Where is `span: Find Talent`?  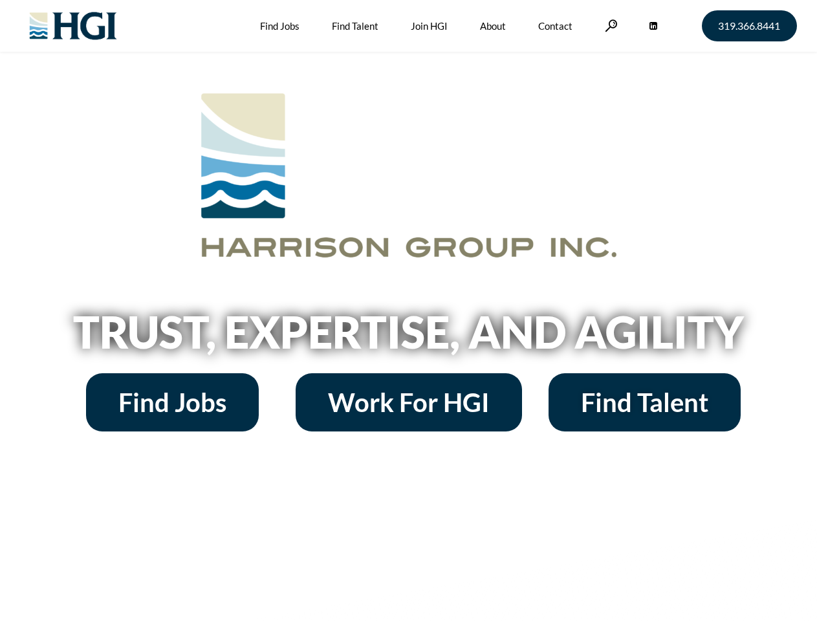
span: Find Talent is located at coordinates (644, 402).